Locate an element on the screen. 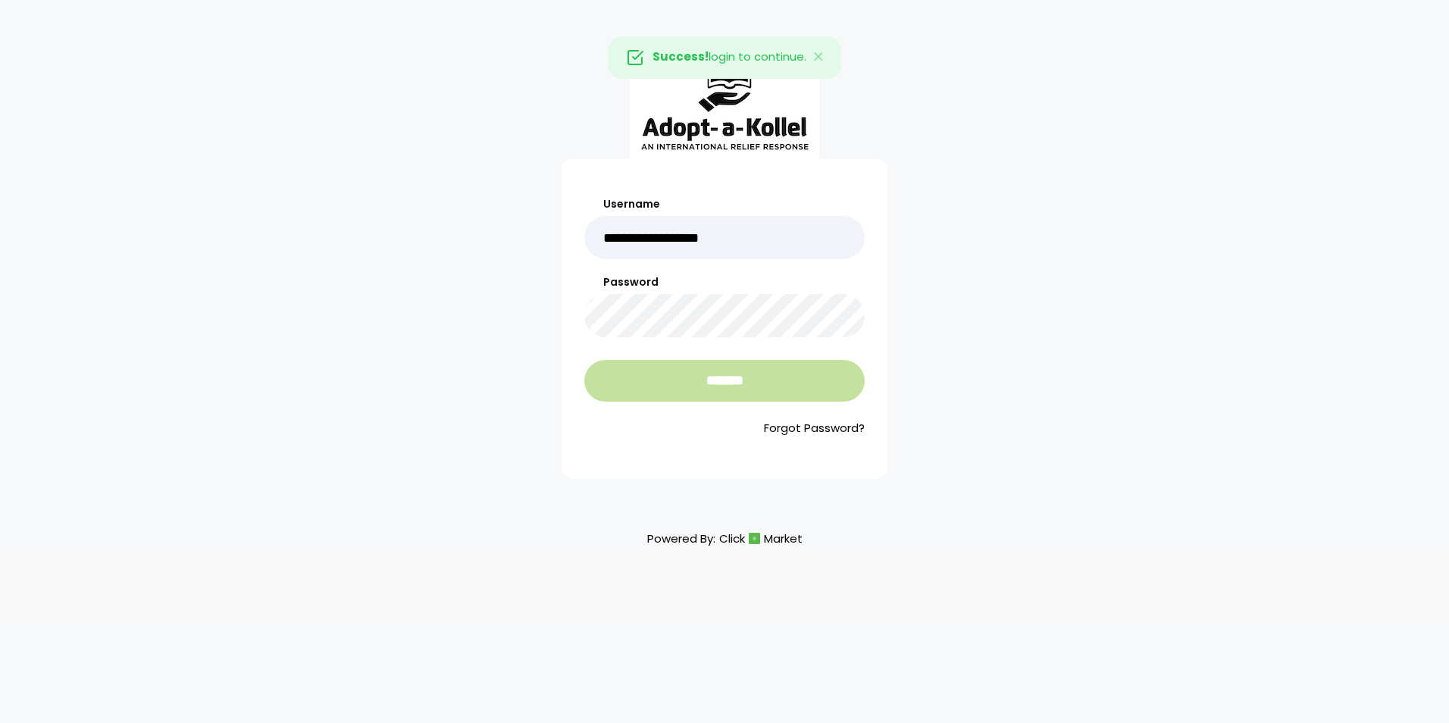 The height and width of the screenshot is (723, 1449). label: Username is located at coordinates (724, 204).